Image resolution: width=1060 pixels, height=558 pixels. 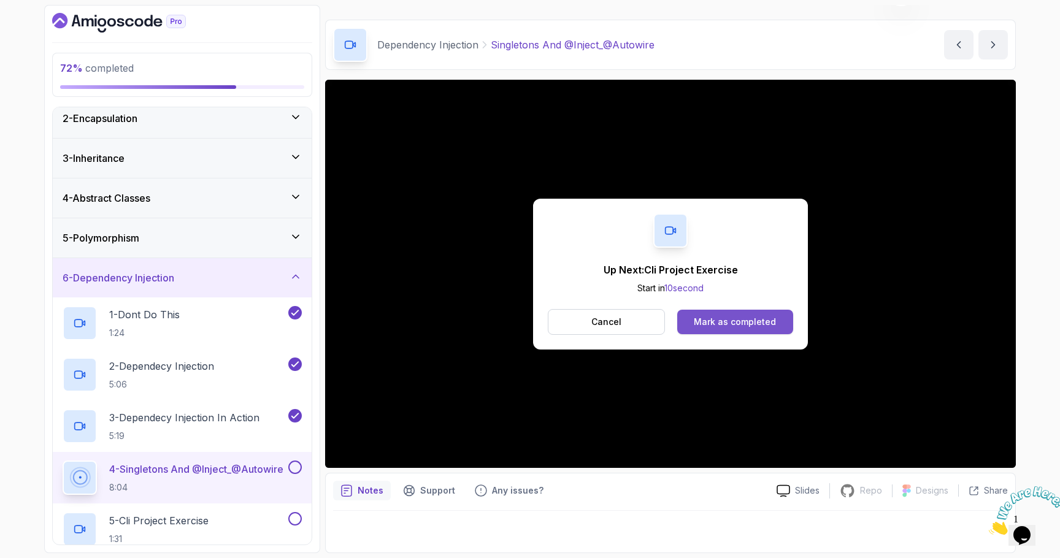 I want to click on p: 2 - Dependecy Injection, so click(x=161, y=366).